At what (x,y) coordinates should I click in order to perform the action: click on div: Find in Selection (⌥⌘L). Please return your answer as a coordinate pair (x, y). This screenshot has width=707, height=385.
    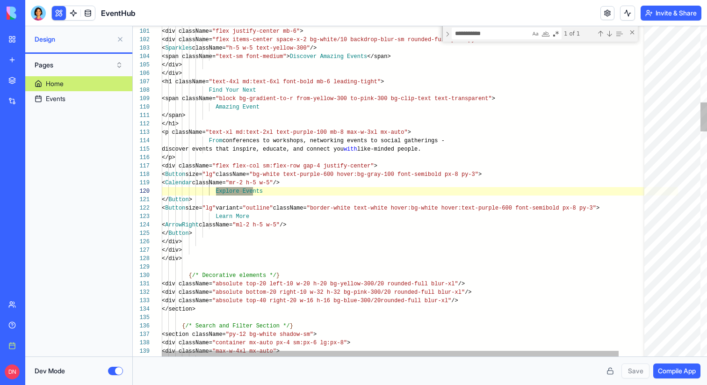
    Looking at the image, I should click on (619, 34).